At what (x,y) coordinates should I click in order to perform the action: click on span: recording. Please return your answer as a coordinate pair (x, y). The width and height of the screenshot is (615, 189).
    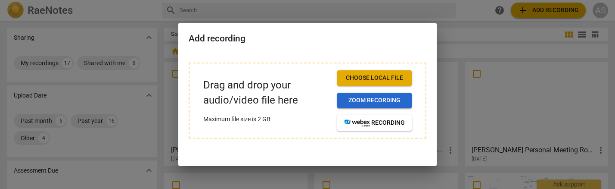
    Looking at the image, I should click on (374, 123).